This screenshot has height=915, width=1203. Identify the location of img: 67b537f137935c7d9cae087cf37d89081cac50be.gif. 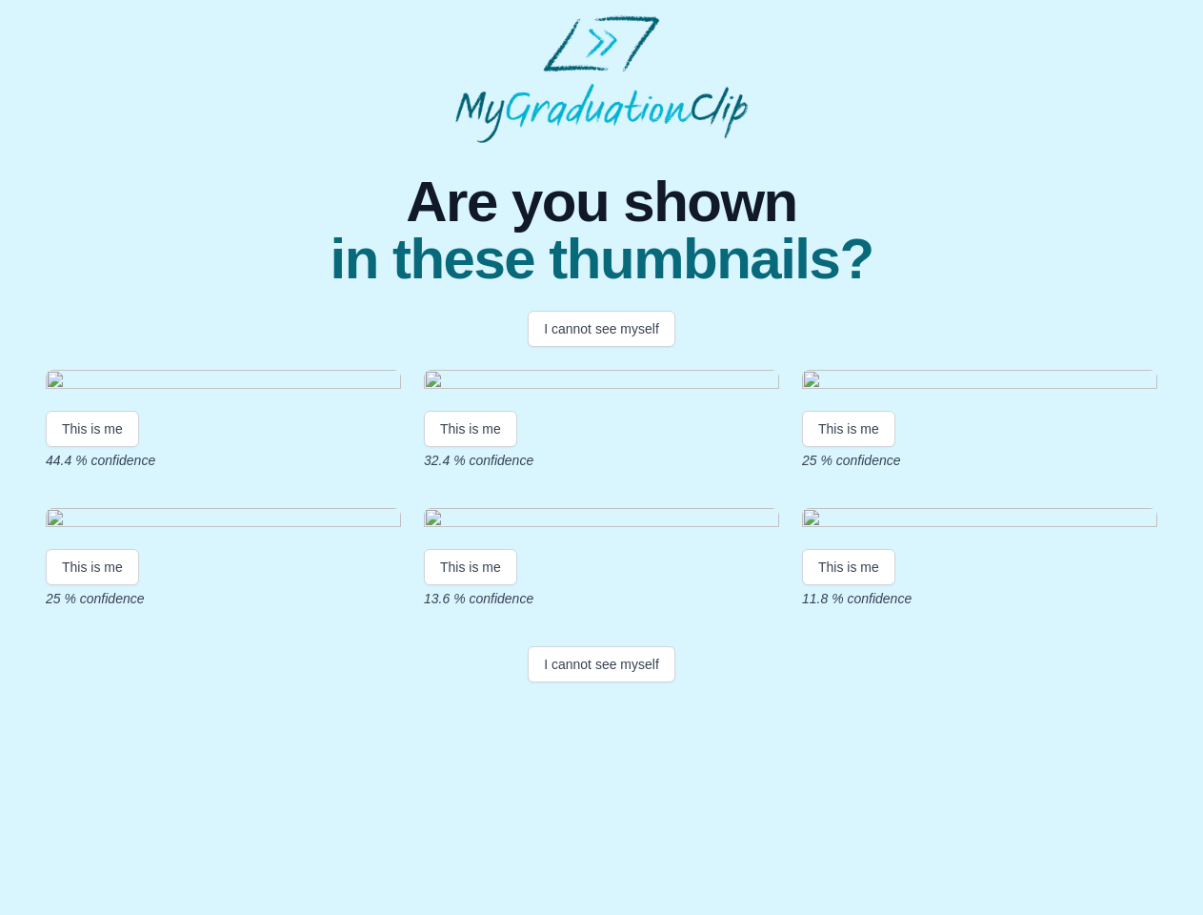
(980, 382).